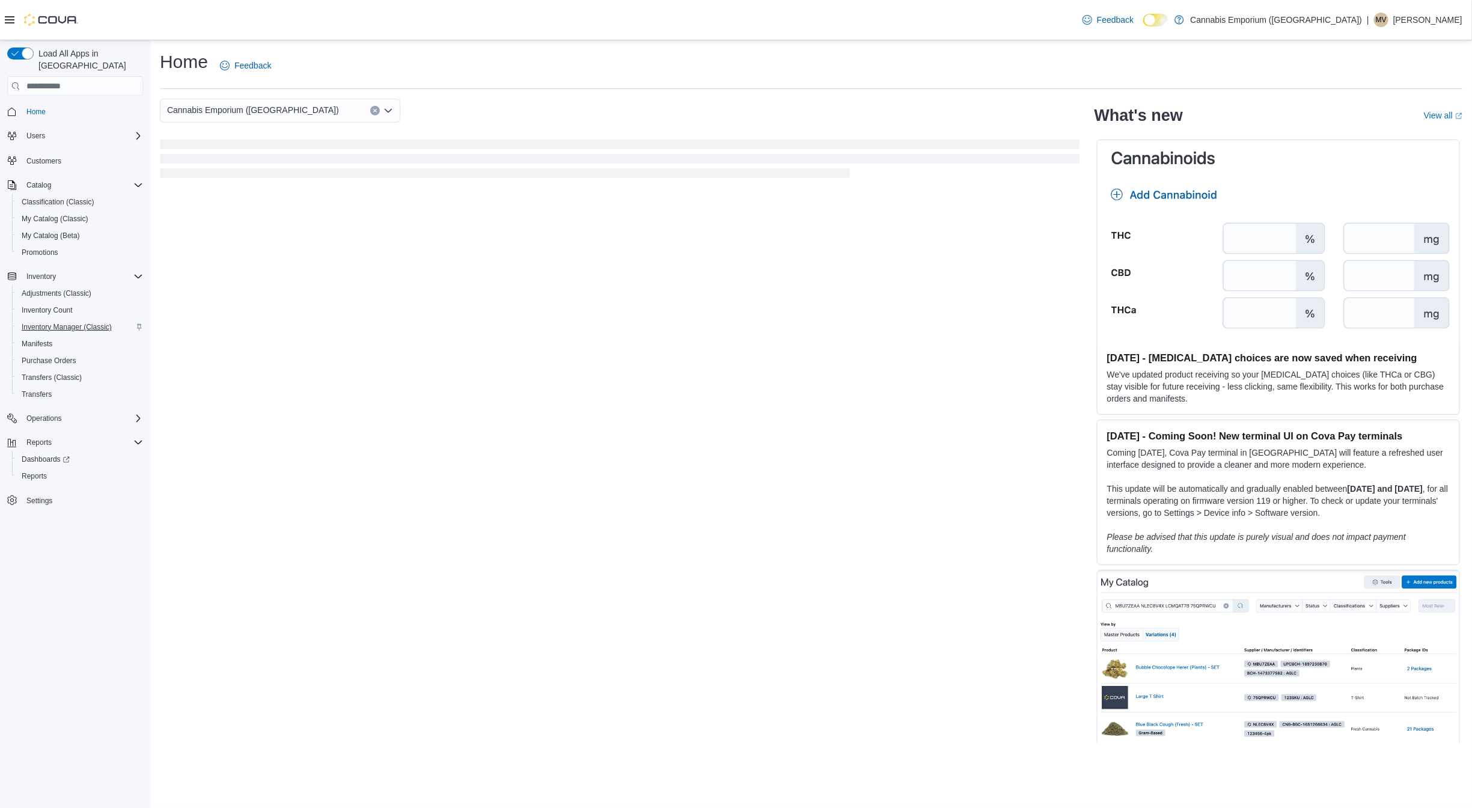 The width and height of the screenshot is (1472, 808). What do you see at coordinates (67, 327) in the screenshot?
I see `span: Inventory Manager (Classic)` at bounding box center [67, 327].